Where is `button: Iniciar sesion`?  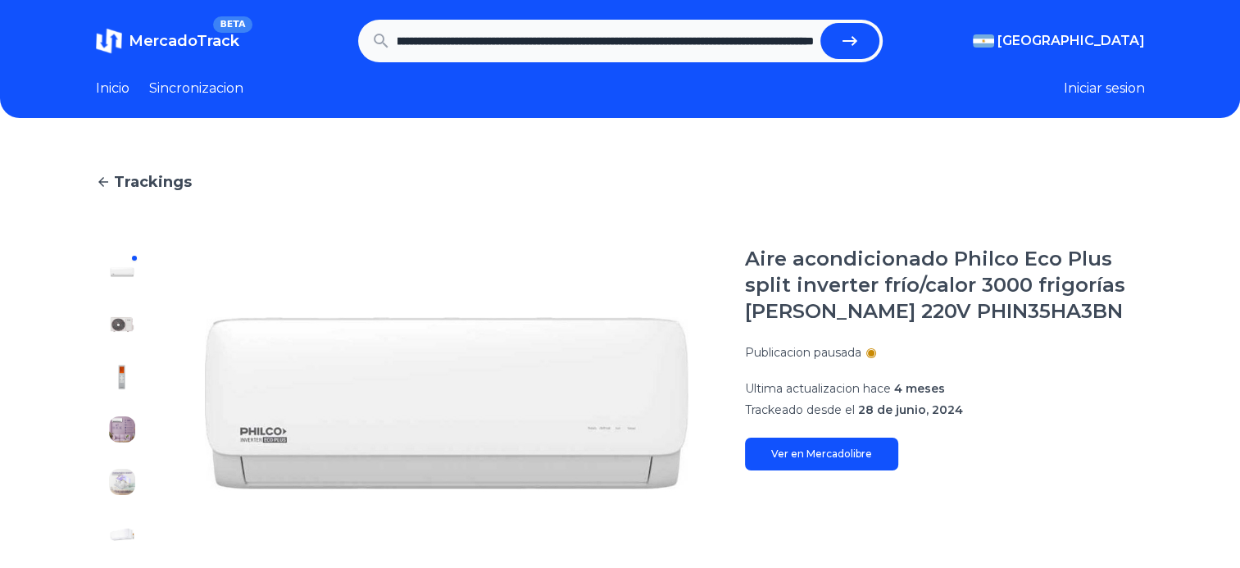
button: Iniciar sesion is located at coordinates (1104, 89).